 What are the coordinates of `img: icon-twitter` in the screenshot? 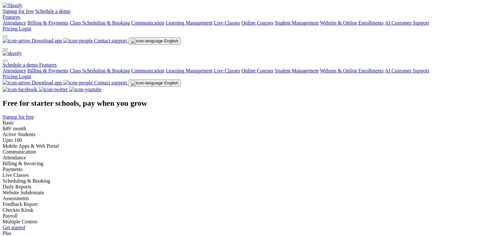 It's located at (53, 89).